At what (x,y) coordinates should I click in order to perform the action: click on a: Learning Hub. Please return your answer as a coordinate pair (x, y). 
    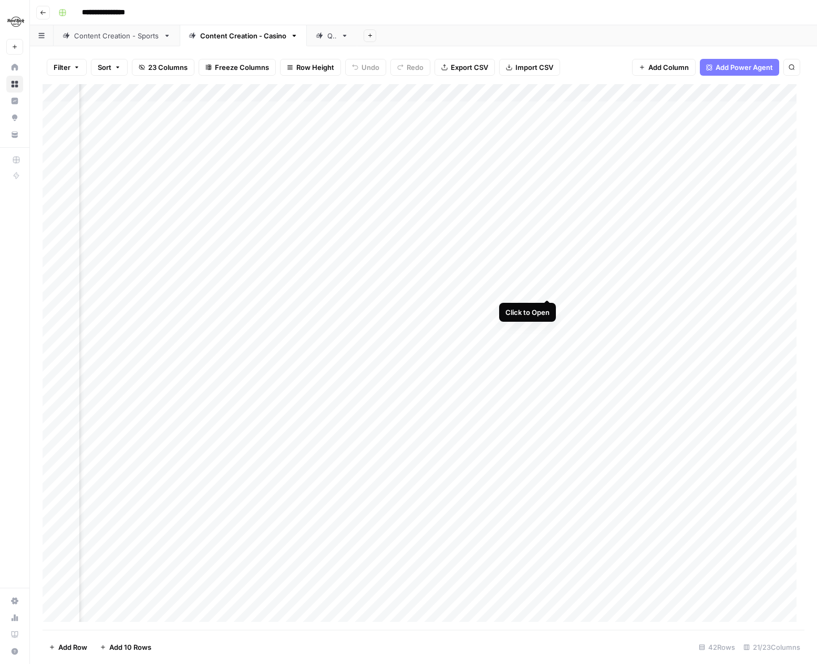
    Looking at the image, I should click on (15, 634).